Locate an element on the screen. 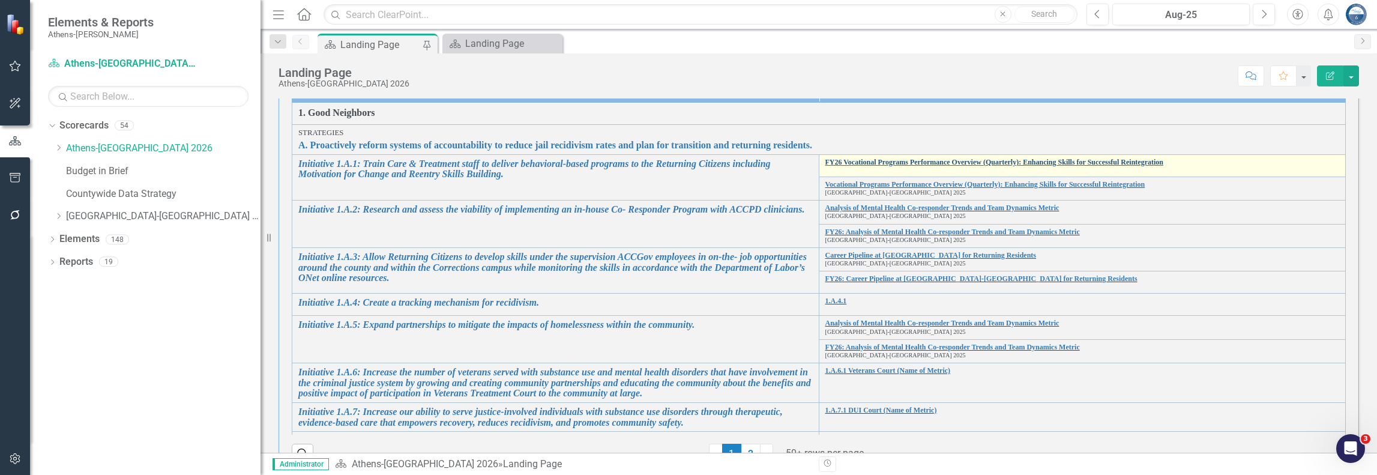 Image resolution: width=1377 pixels, height=475 pixels. img: Andy Minish is located at coordinates (1356, 14).